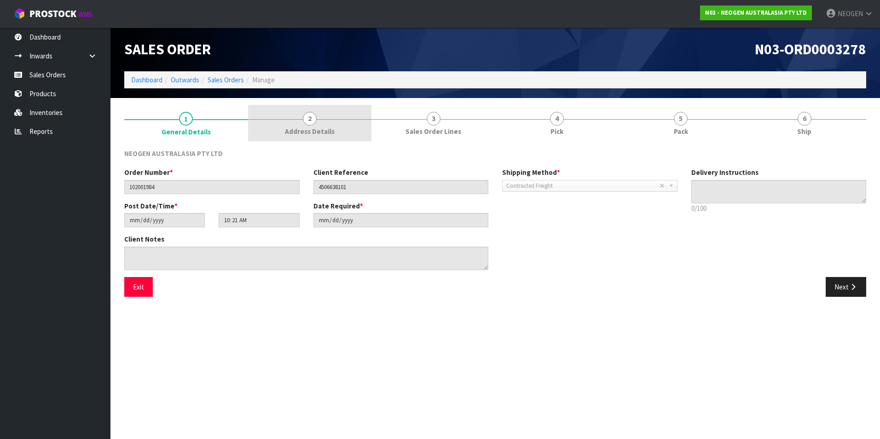  What do you see at coordinates (779, 208) in the screenshot?
I see `p: 0/100` at bounding box center [779, 208].